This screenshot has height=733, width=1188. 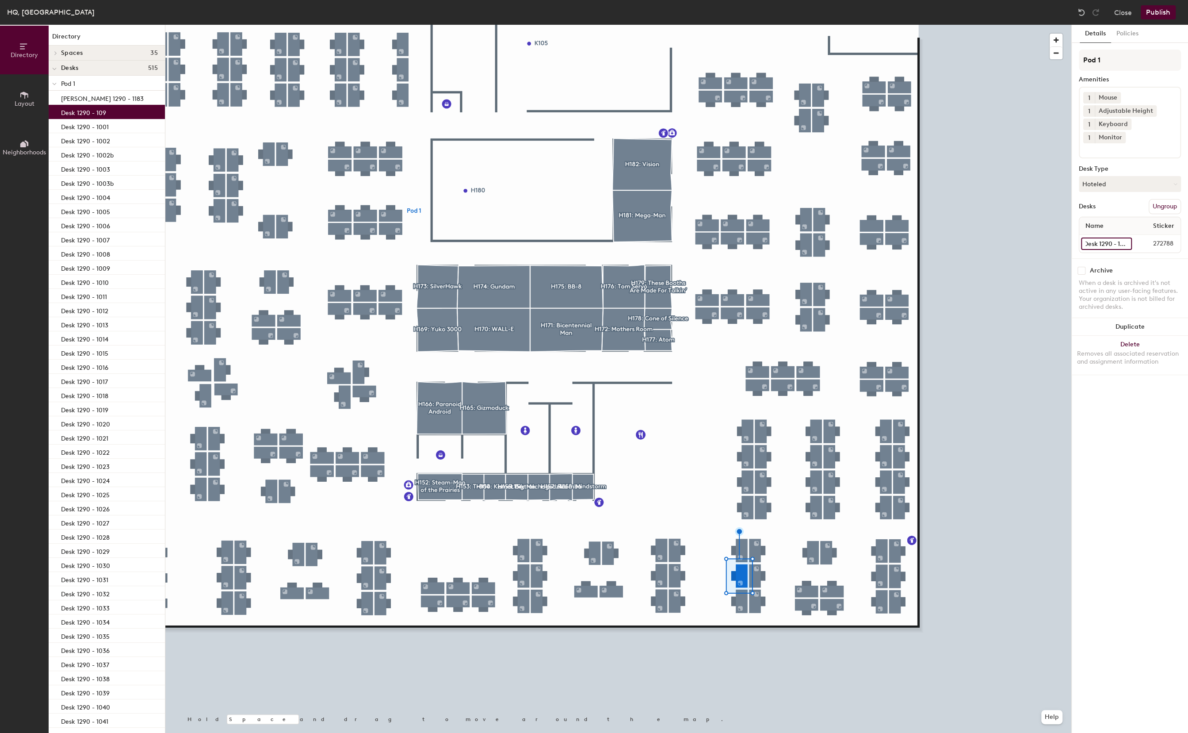 I want to click on button: Close, so click(x=1123, y=12).